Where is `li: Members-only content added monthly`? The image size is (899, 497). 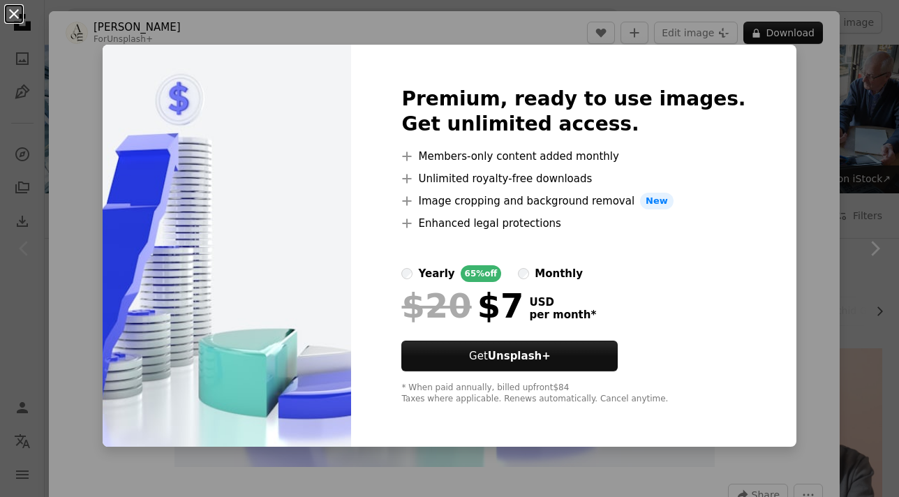 li: Members-only content added monthly is located at coordinates (573, 156).